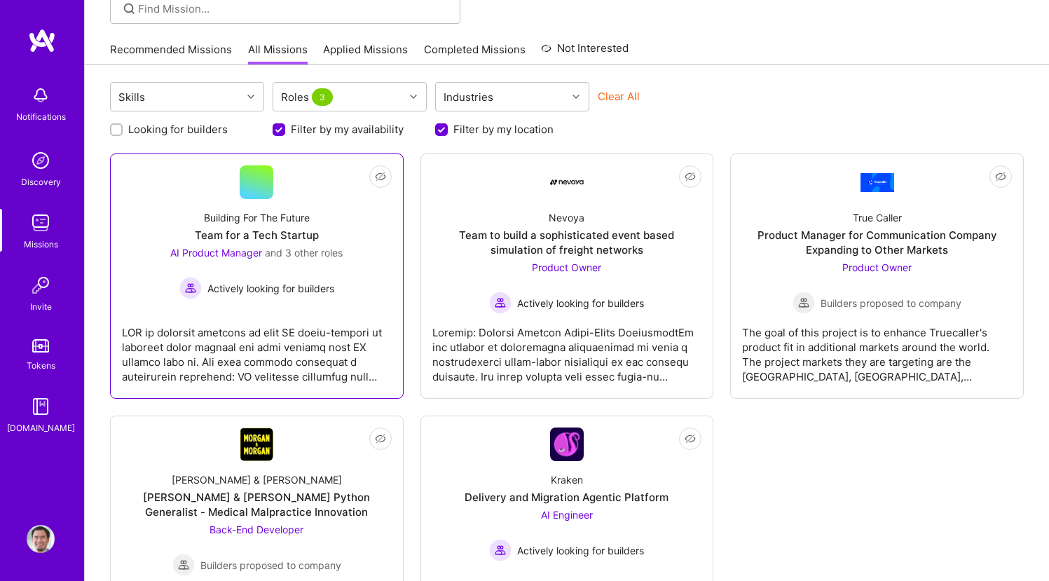 This screenshot has height=581, width=1049. What do you see at coordinates (216, 252) in the screenshot?
I see `span: AI Product Manager` at bounding box center [216, 252].